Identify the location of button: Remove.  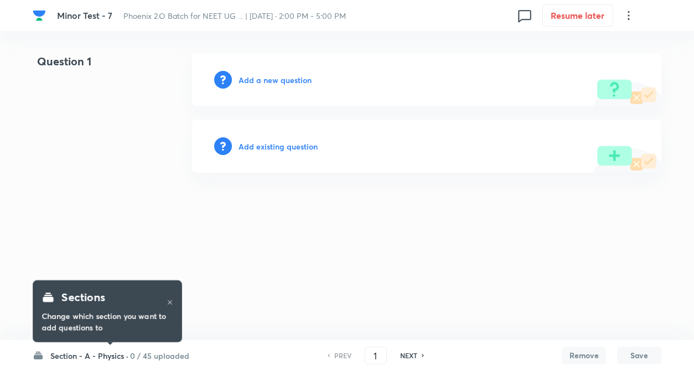
(584, 355).